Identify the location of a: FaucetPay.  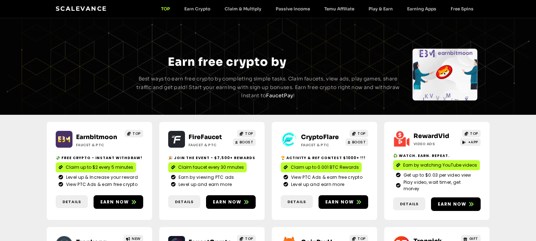
(280, 95).